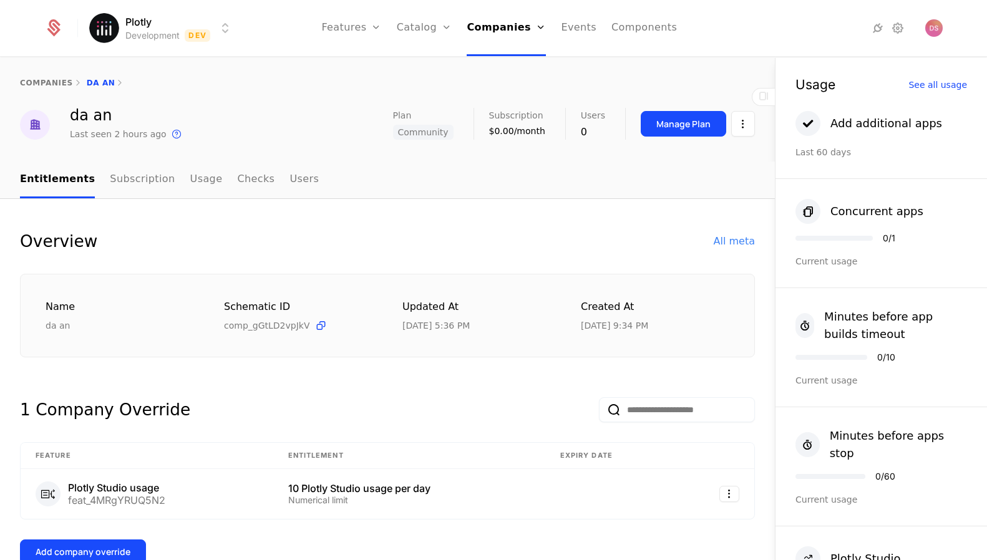 This screenshot has height=560, width=987. Describe the element at coordinates (423, 132) in the screenshot. I see `span: Community` at that location.